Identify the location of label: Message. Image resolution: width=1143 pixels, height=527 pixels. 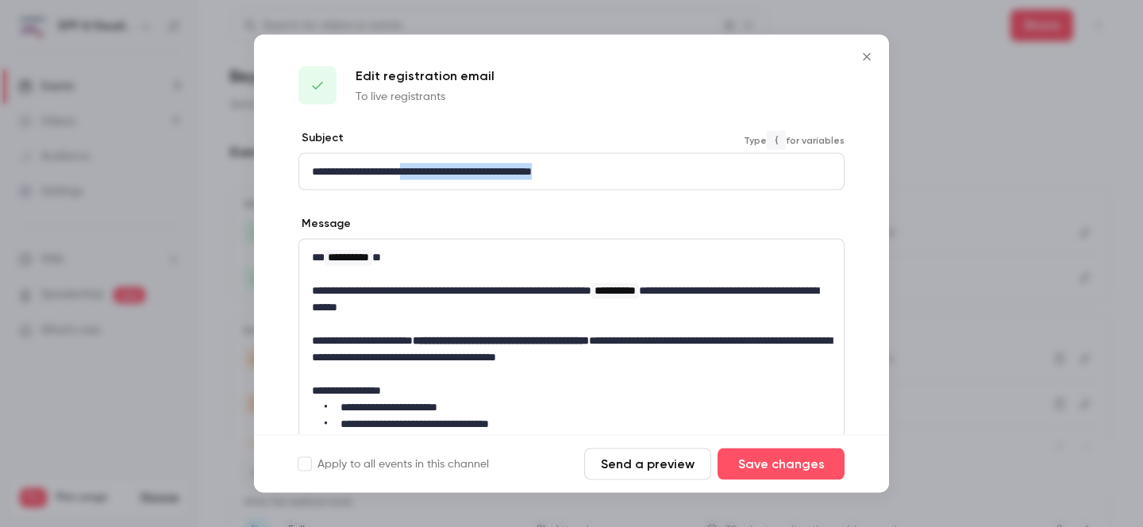
(325, 224).